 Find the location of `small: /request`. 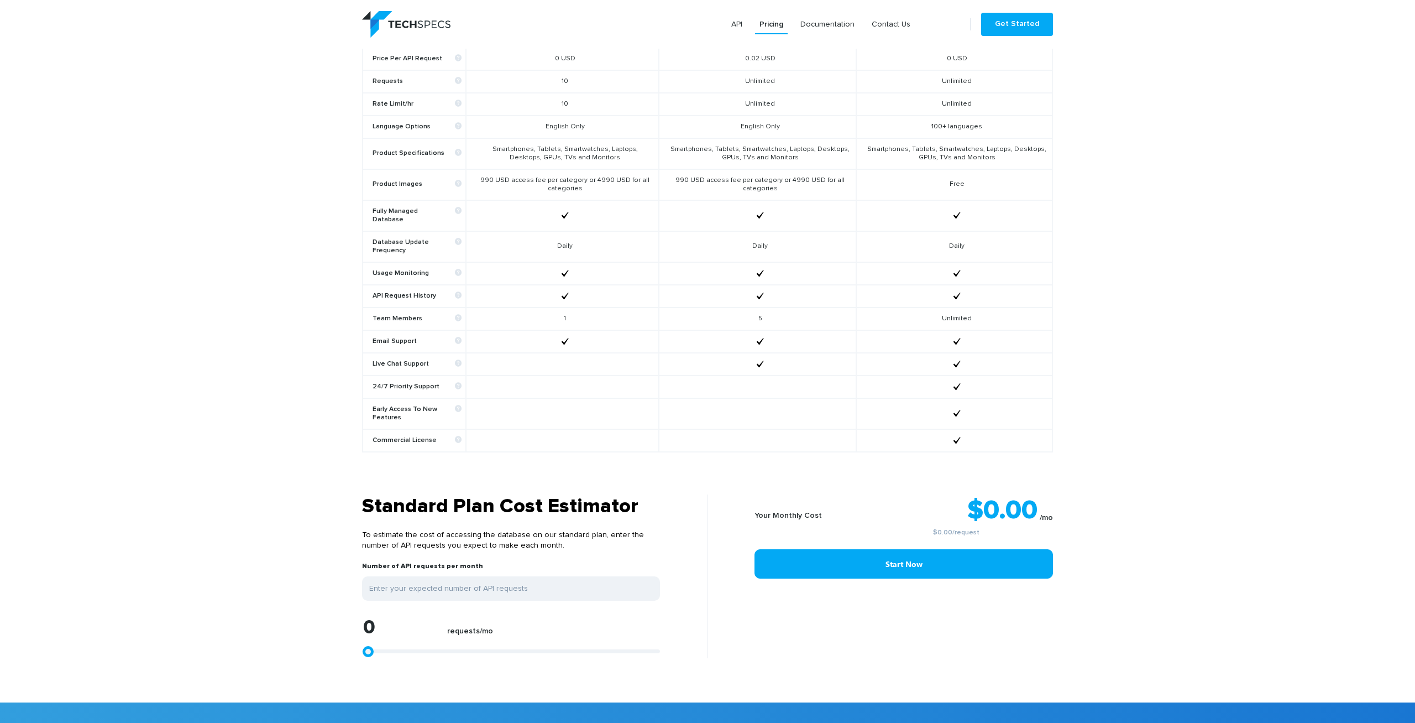

small: /request is located at coordinates (956, 532).